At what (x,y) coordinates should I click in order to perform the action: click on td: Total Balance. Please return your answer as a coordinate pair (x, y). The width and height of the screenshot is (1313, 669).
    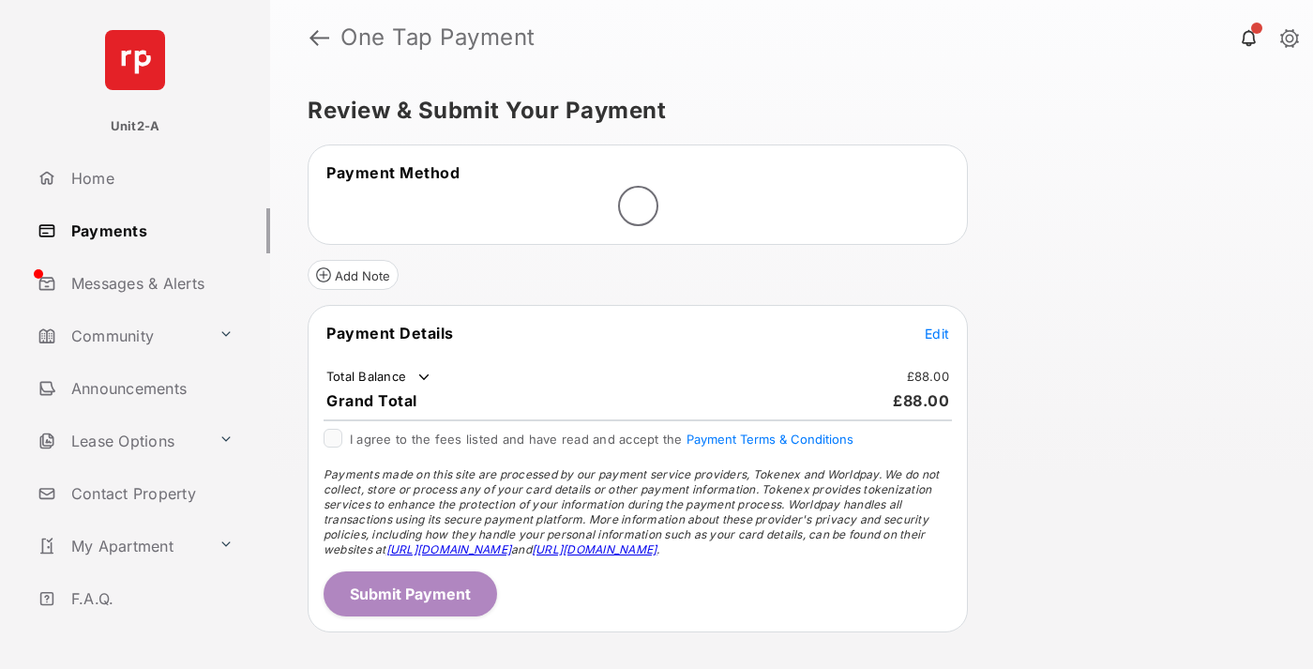
    Looking at the image, I should click on (379, 377).